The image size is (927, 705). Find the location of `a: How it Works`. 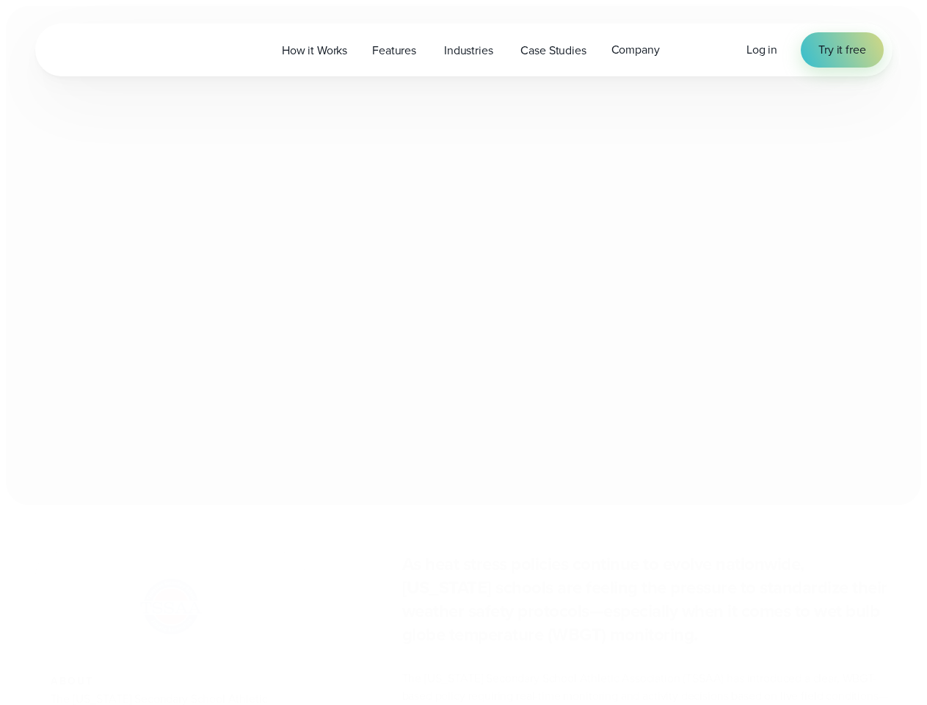

a: How it Works is located at coordinates (314, 50).